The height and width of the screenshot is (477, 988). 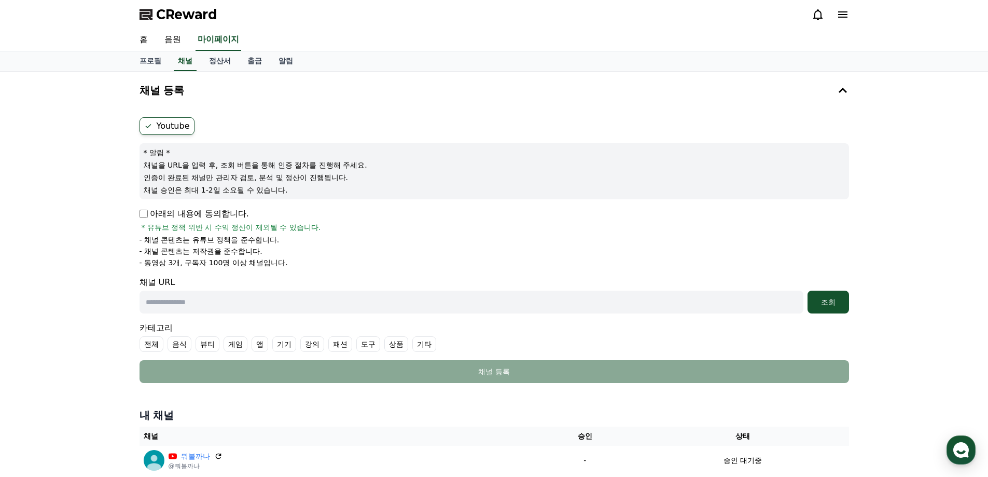 I want to click on p: - 채널 콘텐츠는 유튜브 정책을 준수합니다., so click(x=210, y=240).